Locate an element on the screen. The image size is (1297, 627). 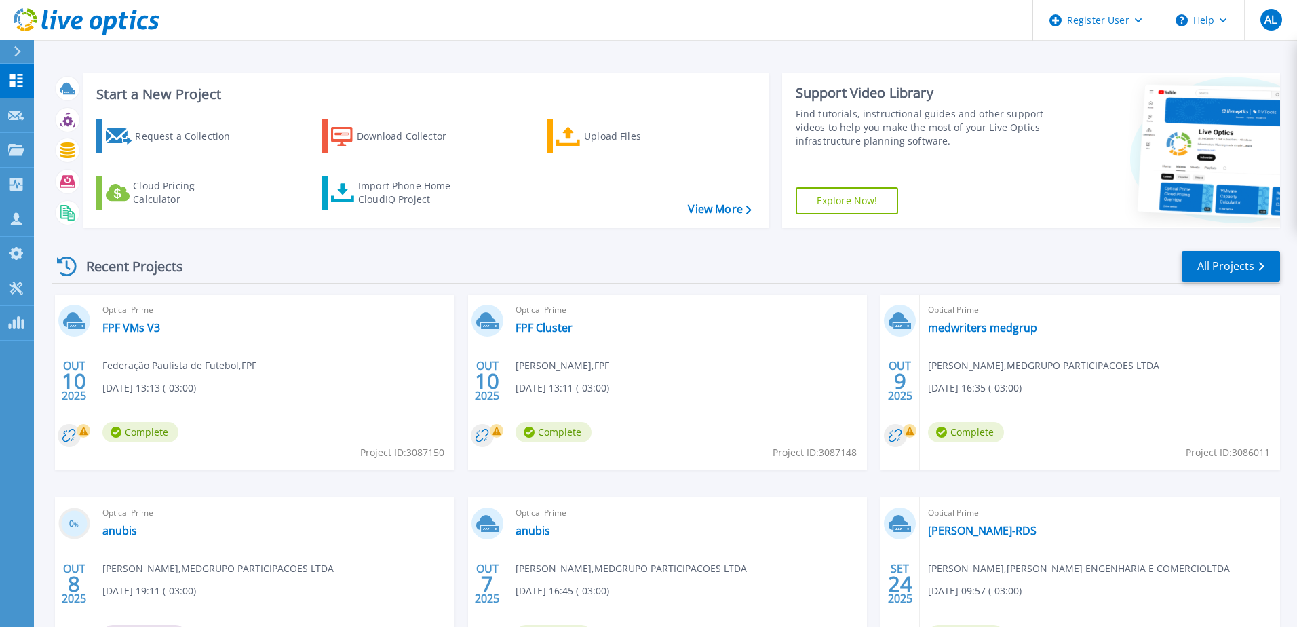
a: medwriters medgrup is located at coordinates (982, 328).